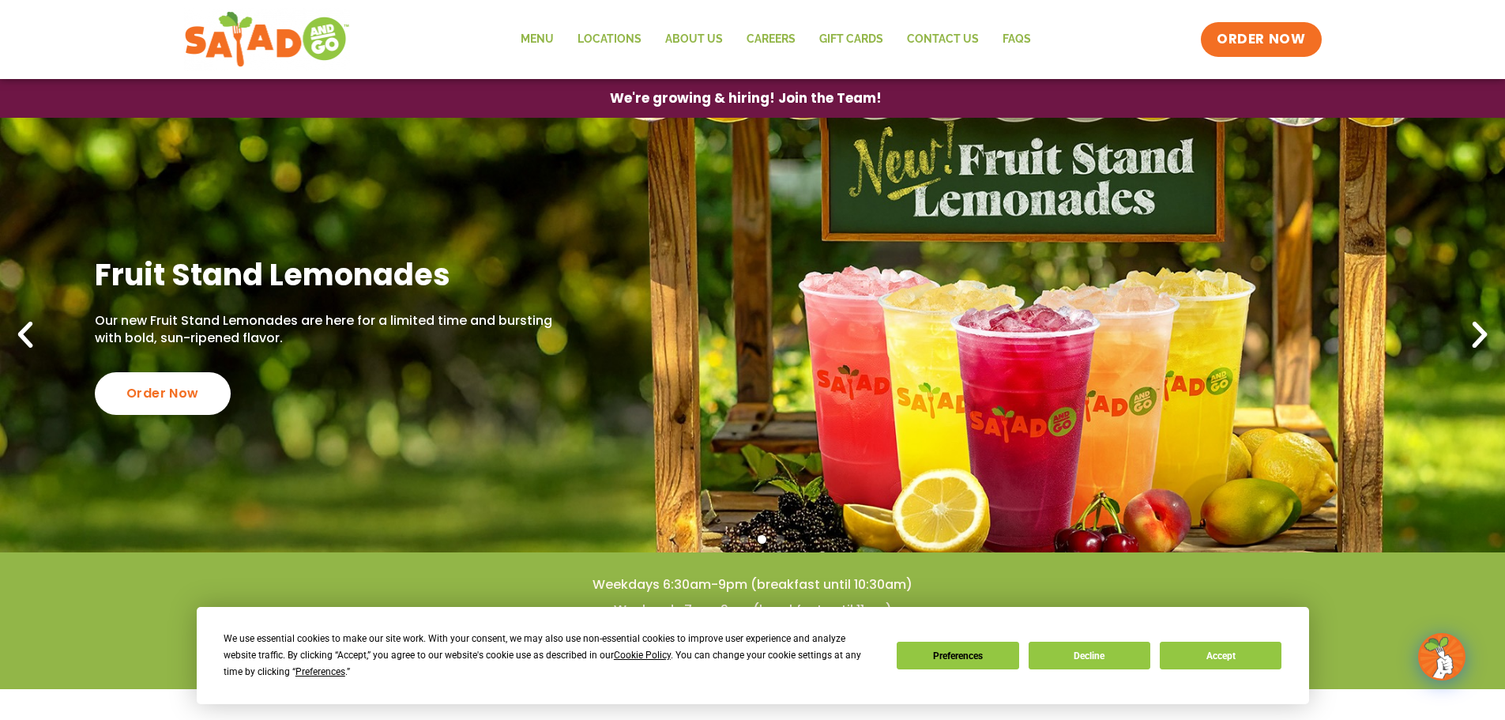  Describe the element at coordinates (746, 98) in the screenshot. I see `span: We're growing & hiring! Join the Team!` at that location.